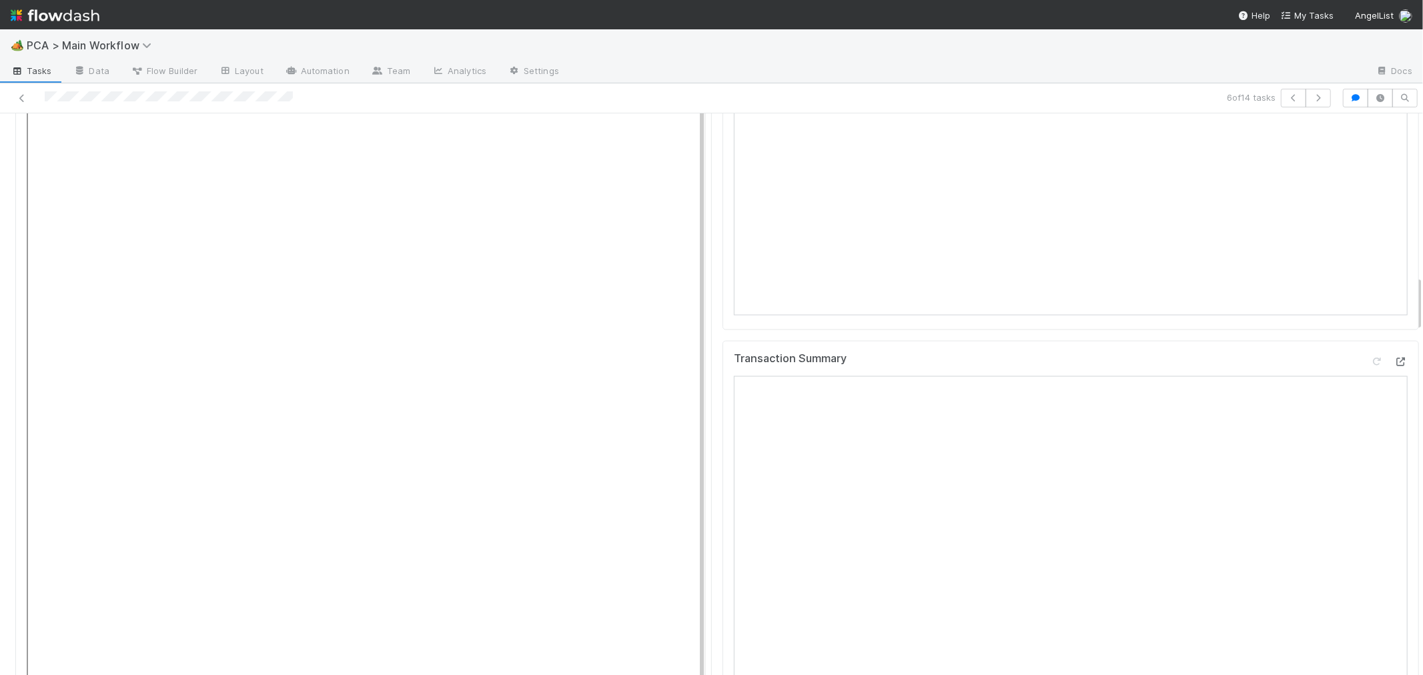 This screenshot has height=675, width=1423. I want to click on a: Team, so click(390, 72).